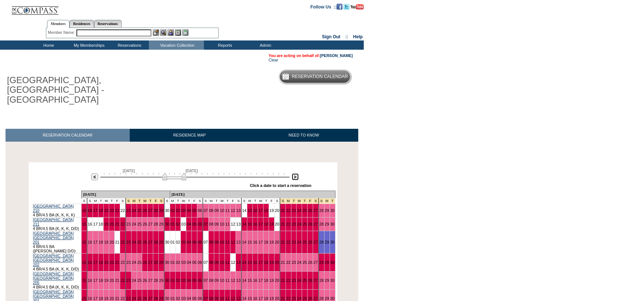  Describe the element at coordinates (239, 280) in the screenshot. I see `a: 13` at that location.